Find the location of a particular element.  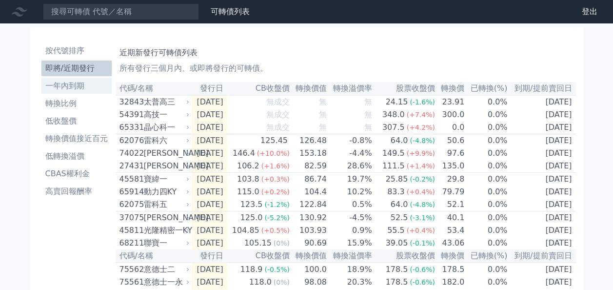

div: 55.5 is located at coordinates (396, 230).